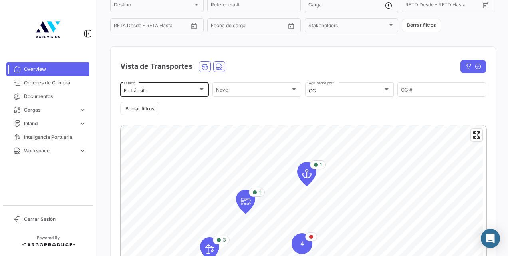 The image size is (508, 256). Describe the element at coordinates (154, 6) in the screenshot. I see `span: Destino` at that location.